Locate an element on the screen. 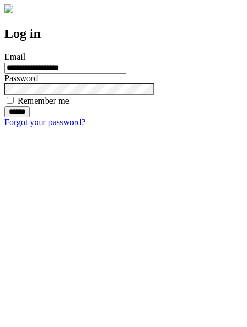 The width and height of the screenshot is (247, 327). label: Password is located at coordinates (21, 78).